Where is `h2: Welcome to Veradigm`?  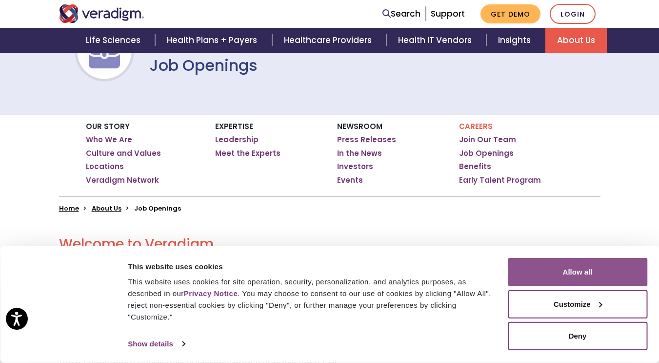
h2: Welcome to Veradigm is located at coordinates (229, 244).